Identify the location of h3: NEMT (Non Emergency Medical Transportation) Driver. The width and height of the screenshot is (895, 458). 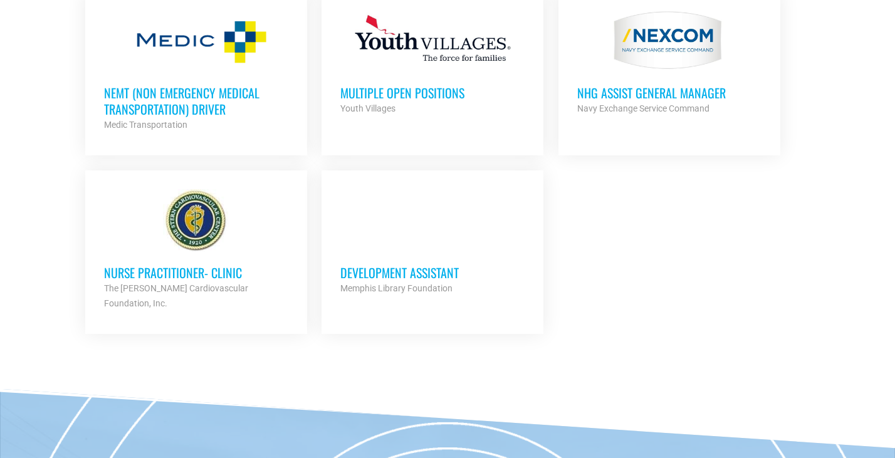
(196, 101).